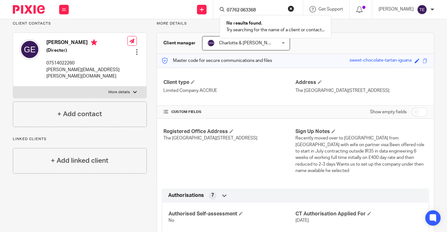 This screenshot has width=447, height=232. What do you see at coordinates (213, 196) in the screenshot?
I see `span: 7` at bounding box center [213, 196].